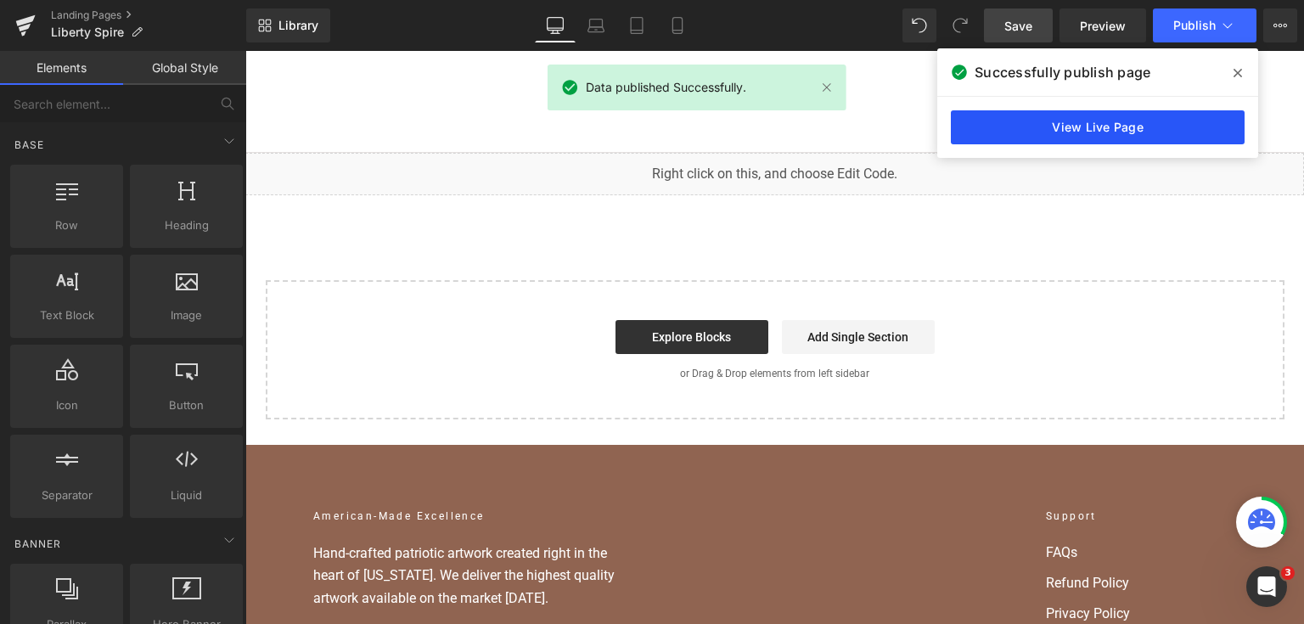 This screenshot has height=624, width=1304. Describe the element at coordinates (149, 15) in the screenshot. I see `a: Landing Pages` at that location.